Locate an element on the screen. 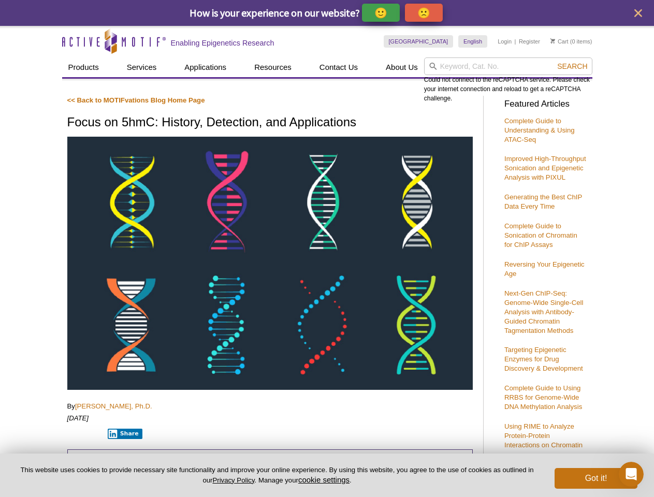  img: Your Cart is located at coordinates (552, 41).